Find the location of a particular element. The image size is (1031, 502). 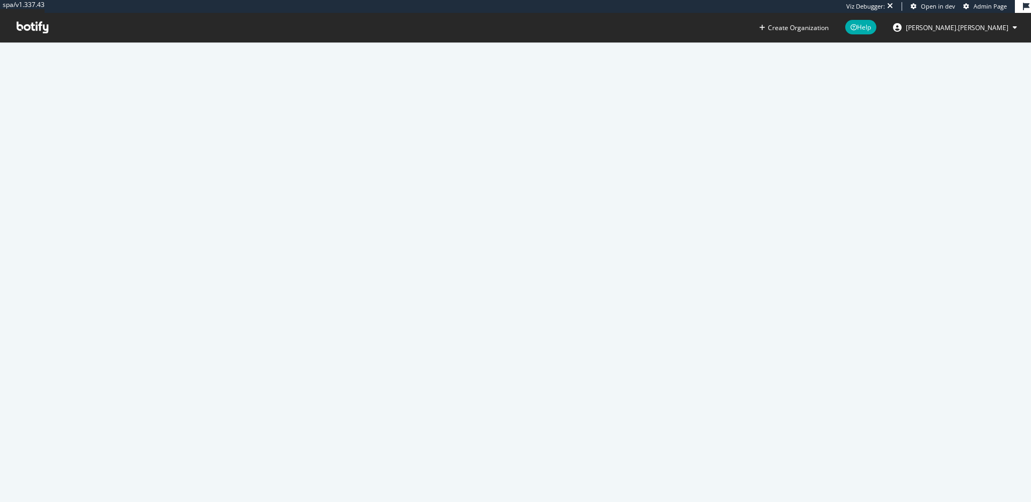

span: Open in dev is located at coordinates (938, 6).